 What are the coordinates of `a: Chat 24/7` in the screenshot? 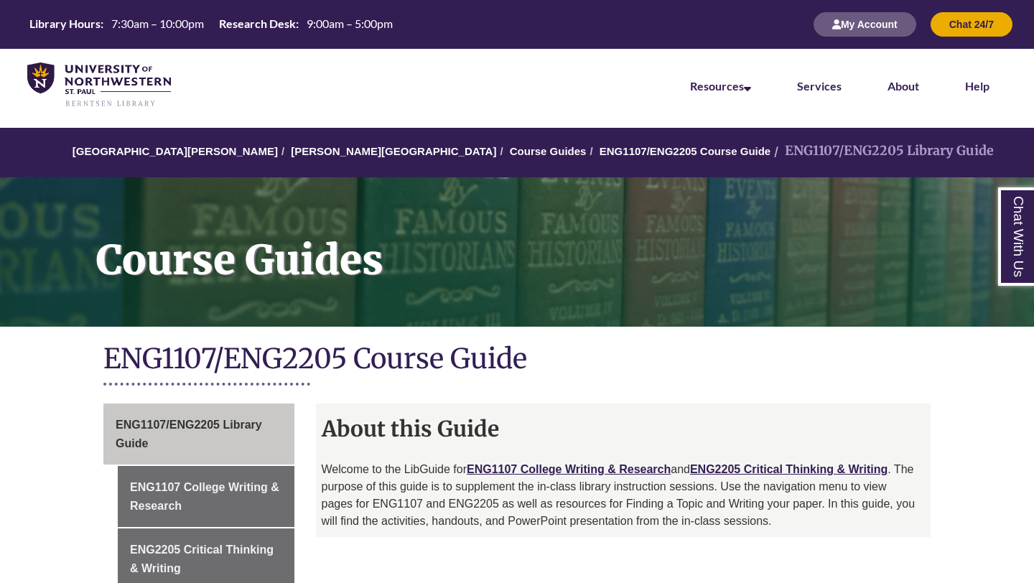 It's located at (971, 24).